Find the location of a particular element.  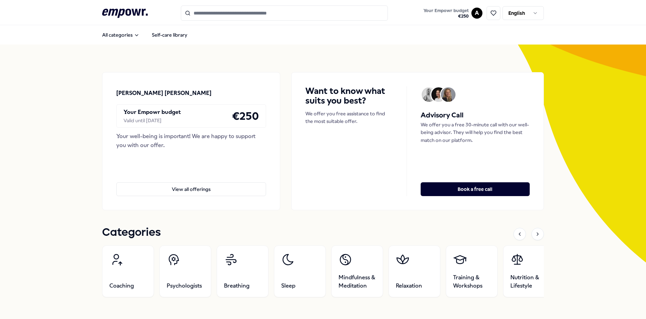

h4: € 250 is located at coordinates (245, 116).